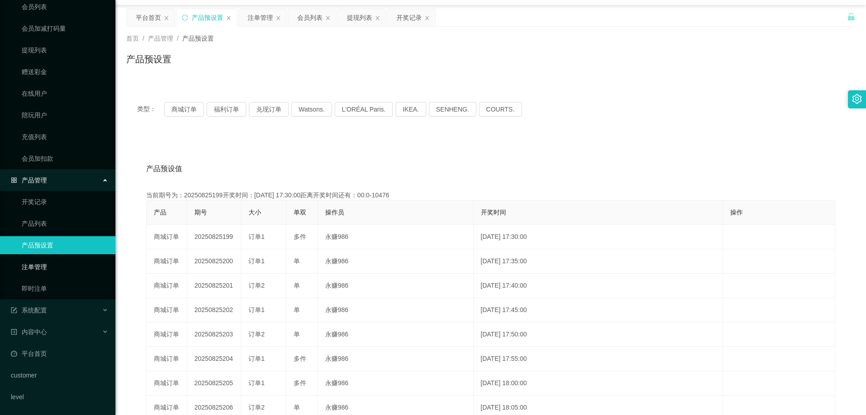 The image size is (866, 415). I want to click on a: level, so click(60, 397).